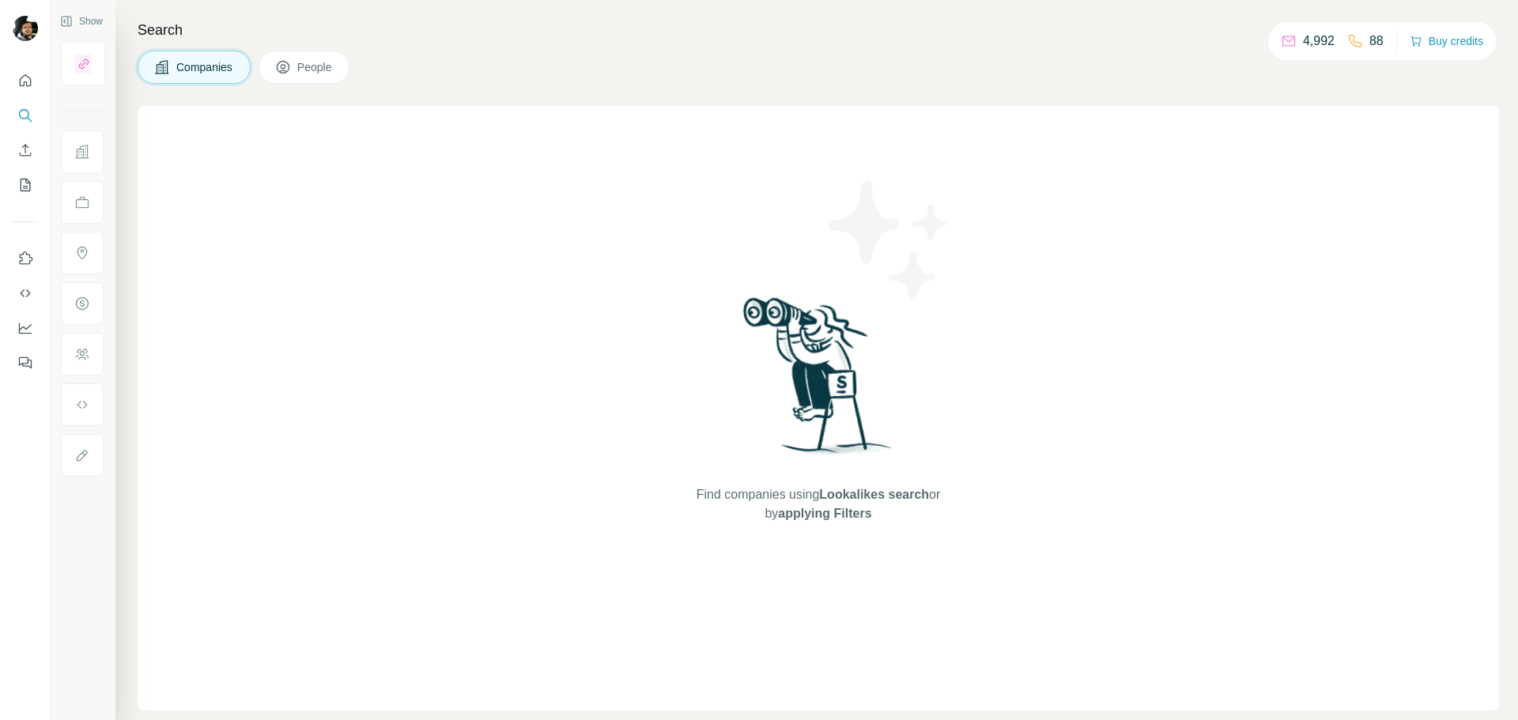 Image resolution: width=1518 pixels, height=720 pixels. Describe the element at coordinates (1376, 41) in the screenshot. I see `p: 88` at that location.